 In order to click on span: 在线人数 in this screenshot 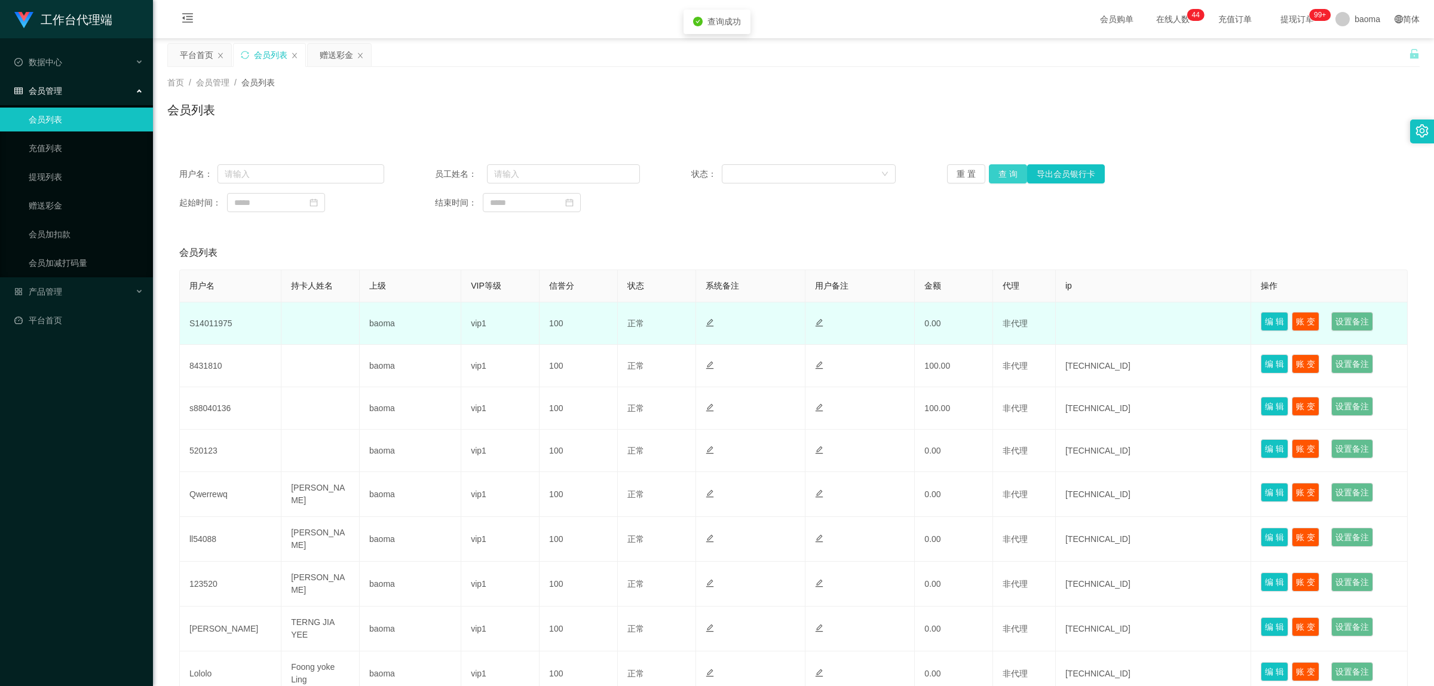, I will do `click(1173, 19)`.